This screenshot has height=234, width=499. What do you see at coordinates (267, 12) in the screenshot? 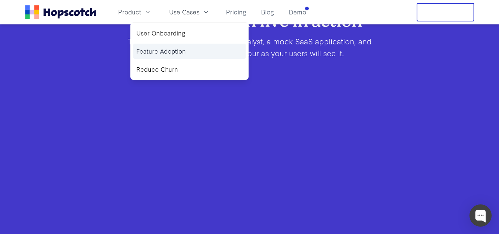
I see `a: Blog` at bounding box center [267, 12].